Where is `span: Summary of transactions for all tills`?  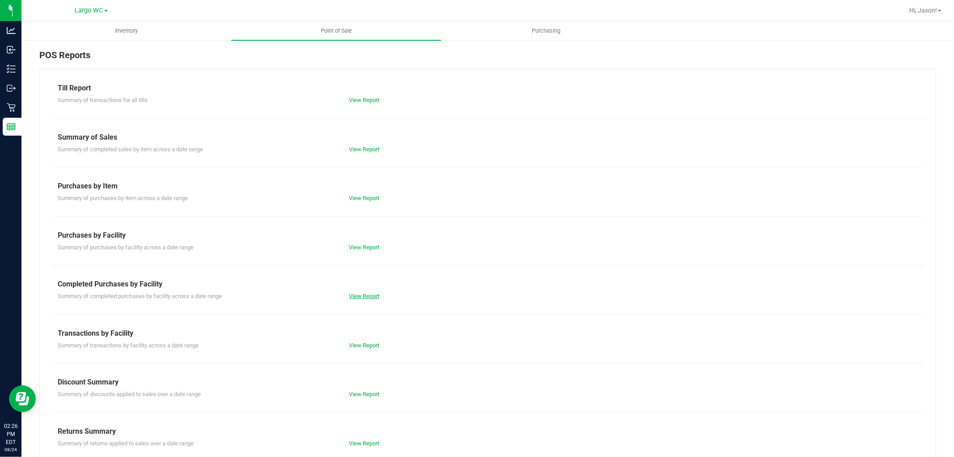
span: Summary of transactions for all tills is located at coordinates (102, 100).